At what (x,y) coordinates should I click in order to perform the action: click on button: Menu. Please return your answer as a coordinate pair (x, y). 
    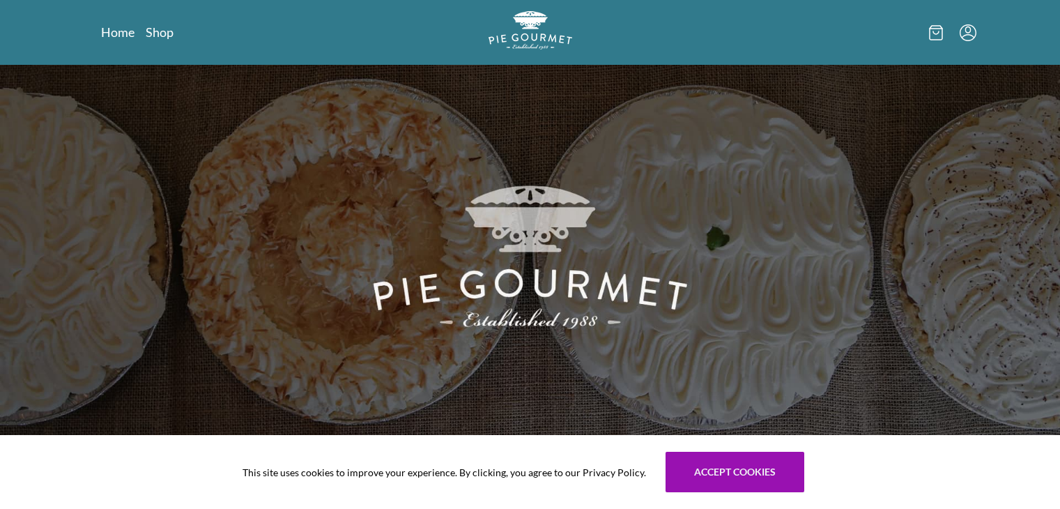
    Looking at the image, I should click on (968, 33).